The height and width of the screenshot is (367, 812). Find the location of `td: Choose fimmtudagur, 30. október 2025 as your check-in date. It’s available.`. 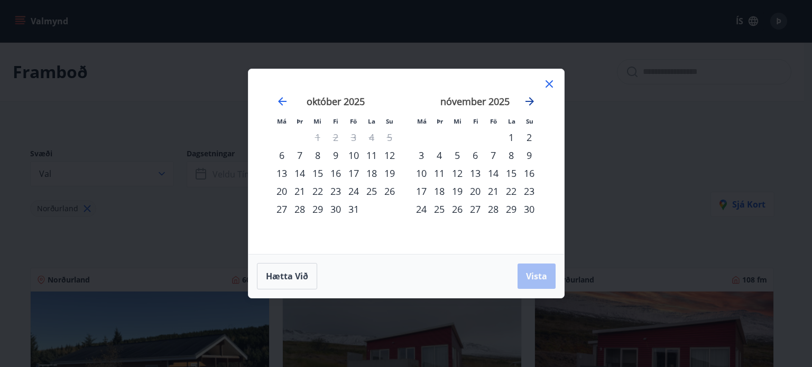

td: Choose fimmtudagur, 30. október 2025 as your check-in date. It’s available. is located at coordinates (336, 209).